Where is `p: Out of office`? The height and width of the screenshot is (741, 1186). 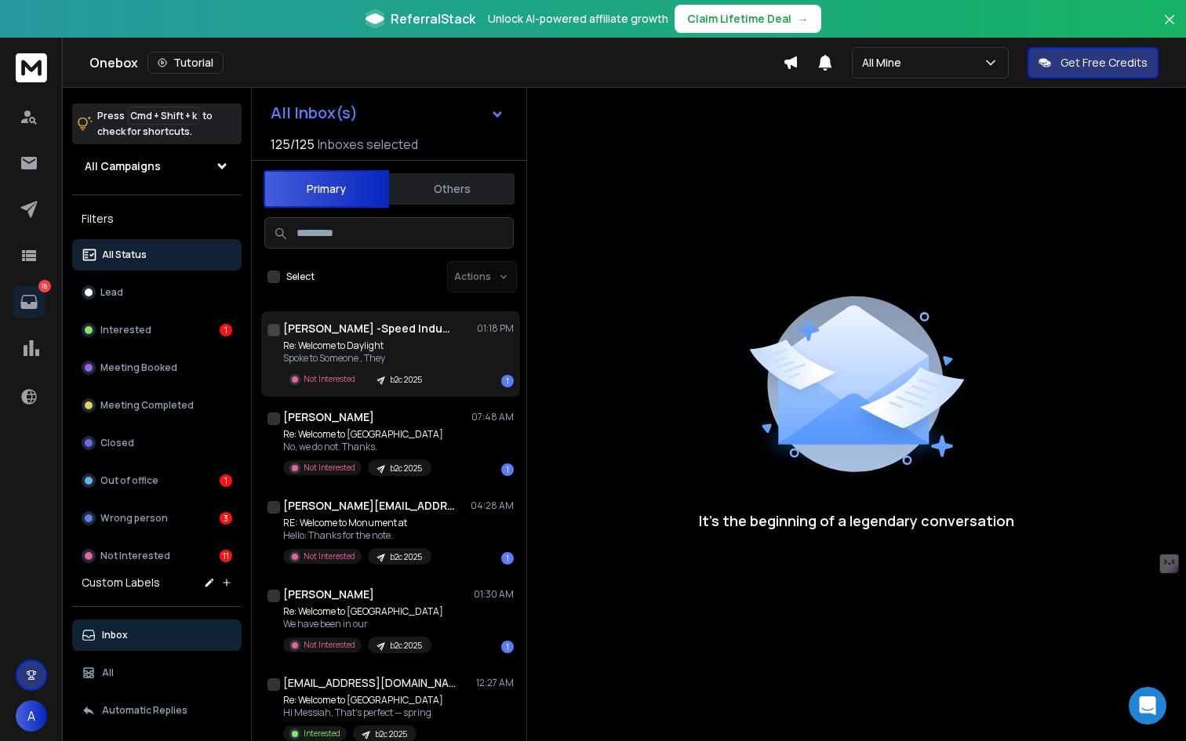
p: Out of office is located at coordinates (129, 481).